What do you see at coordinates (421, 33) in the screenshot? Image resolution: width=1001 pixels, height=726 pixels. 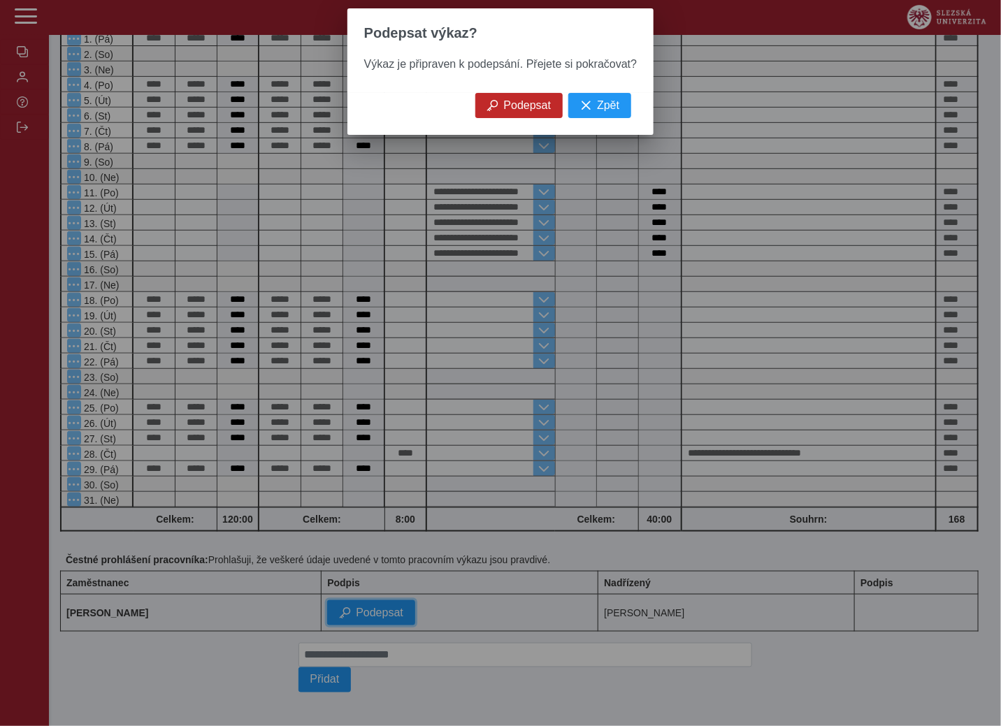 I see `span: Podepsat výkaz?` at bounding box center [421, 33].